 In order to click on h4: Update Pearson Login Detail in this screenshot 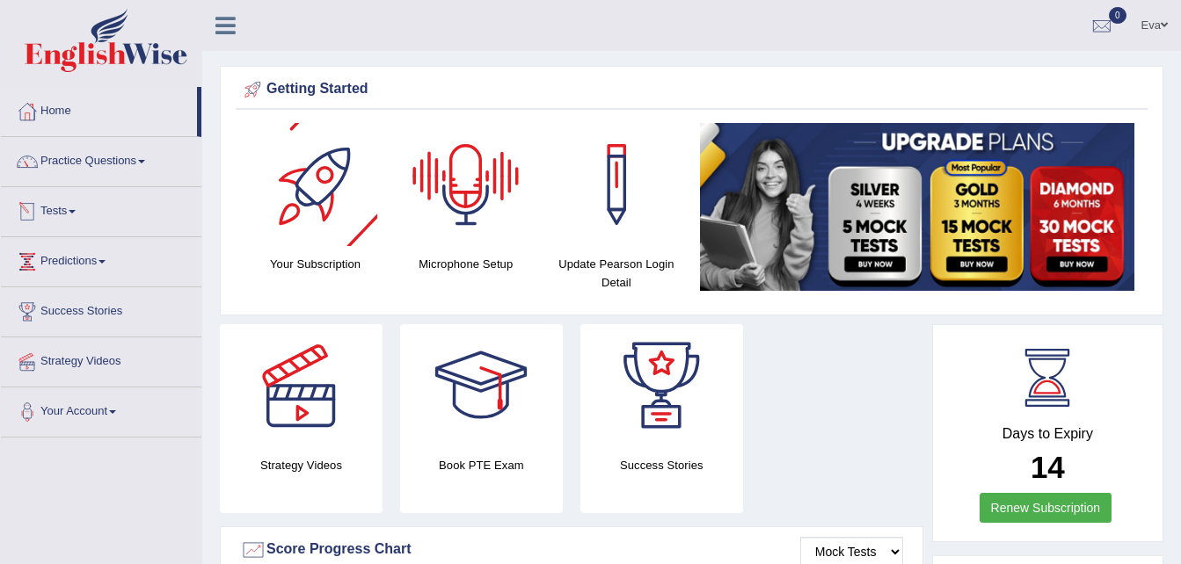, I will do `click(615, 273)`.